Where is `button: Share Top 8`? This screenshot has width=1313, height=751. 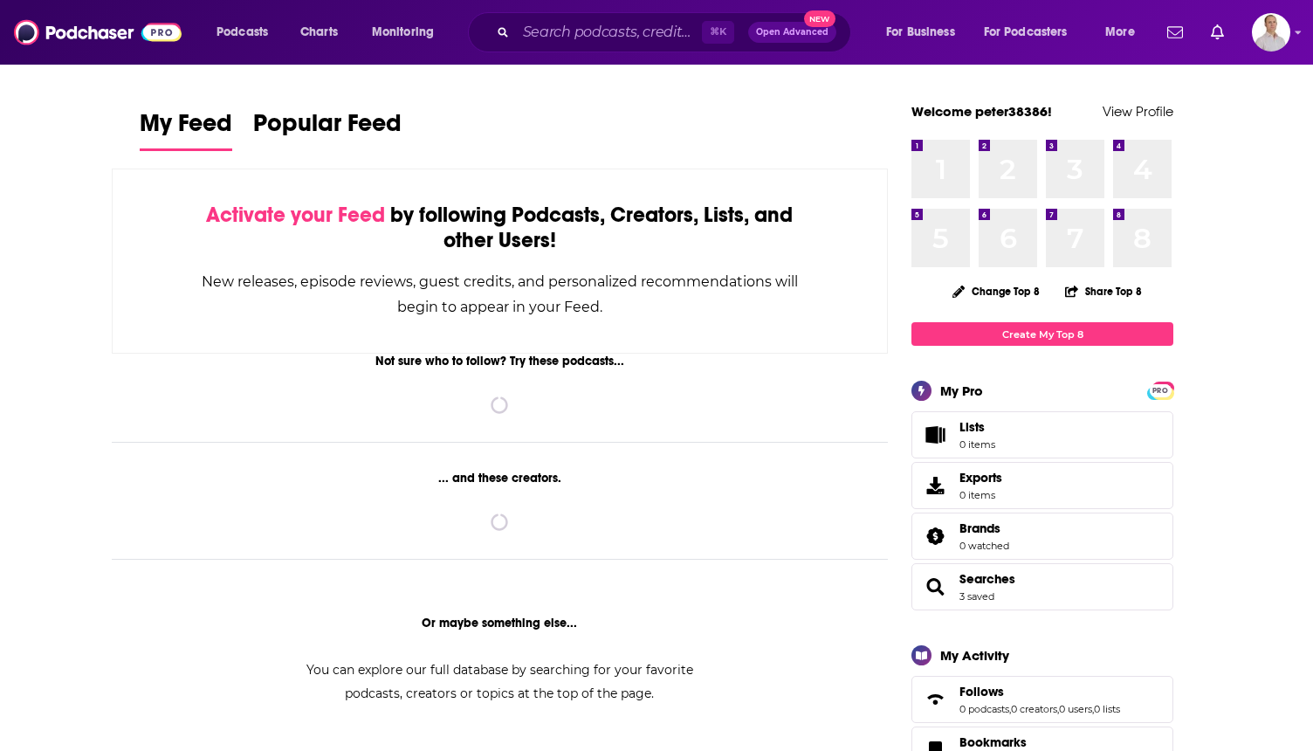
button: Share Top 8 is located at coordinates (1104, 291).